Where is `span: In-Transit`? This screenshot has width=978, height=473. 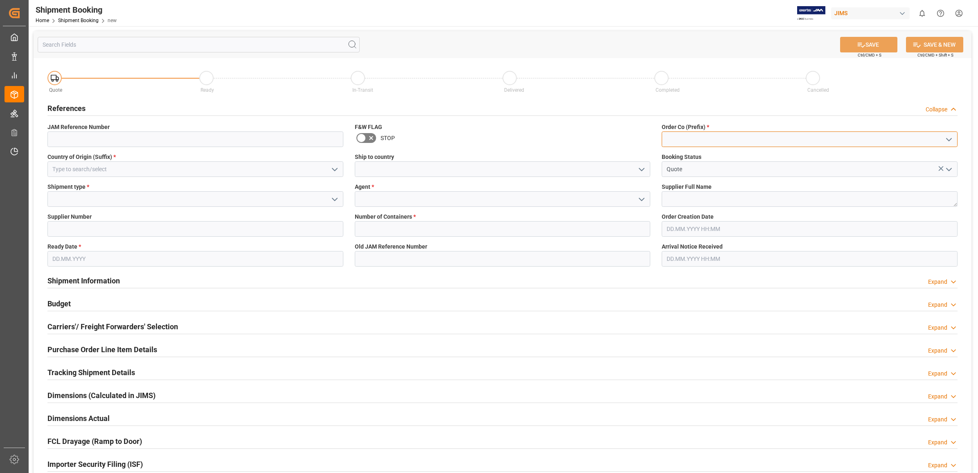 span: In-Transit is located at coordinates (362, 90).